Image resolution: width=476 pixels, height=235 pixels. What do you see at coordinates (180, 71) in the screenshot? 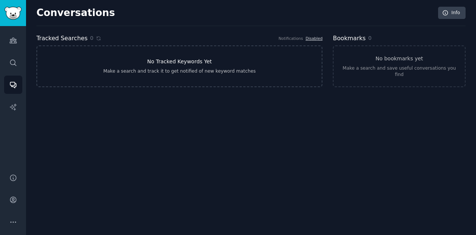
I see `div: Make a search and track it to get notified of new keyword matches` at bounding box center [180, 71].